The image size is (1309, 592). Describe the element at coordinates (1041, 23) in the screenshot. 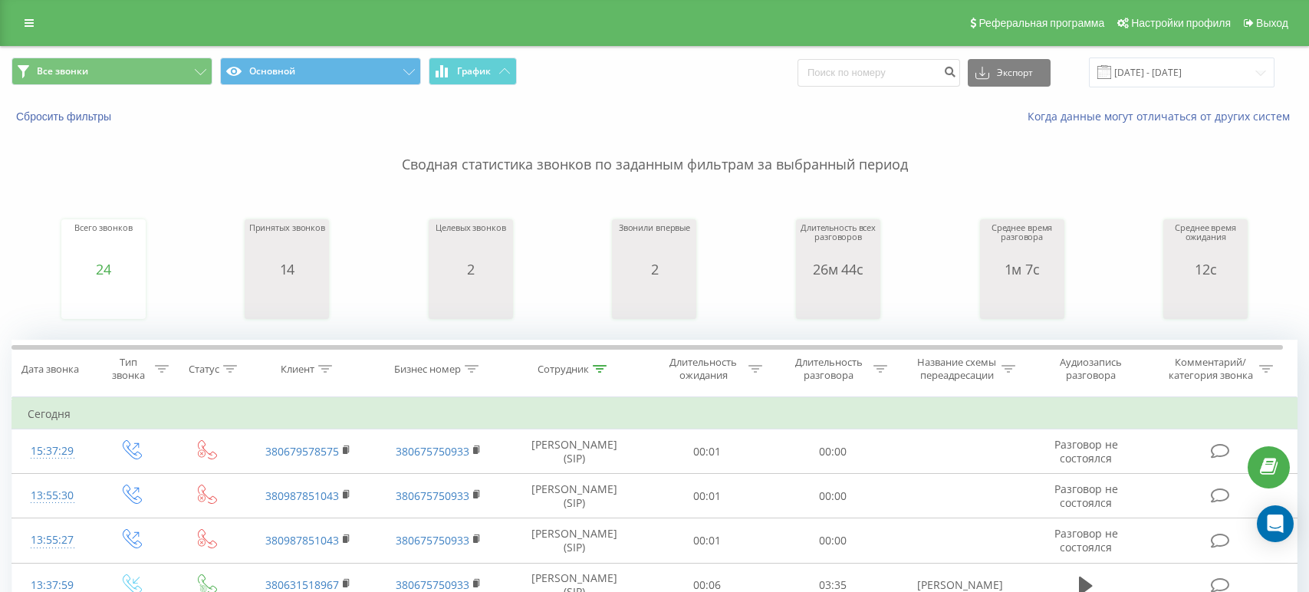

I see `span: Реферальная программа` at that location.